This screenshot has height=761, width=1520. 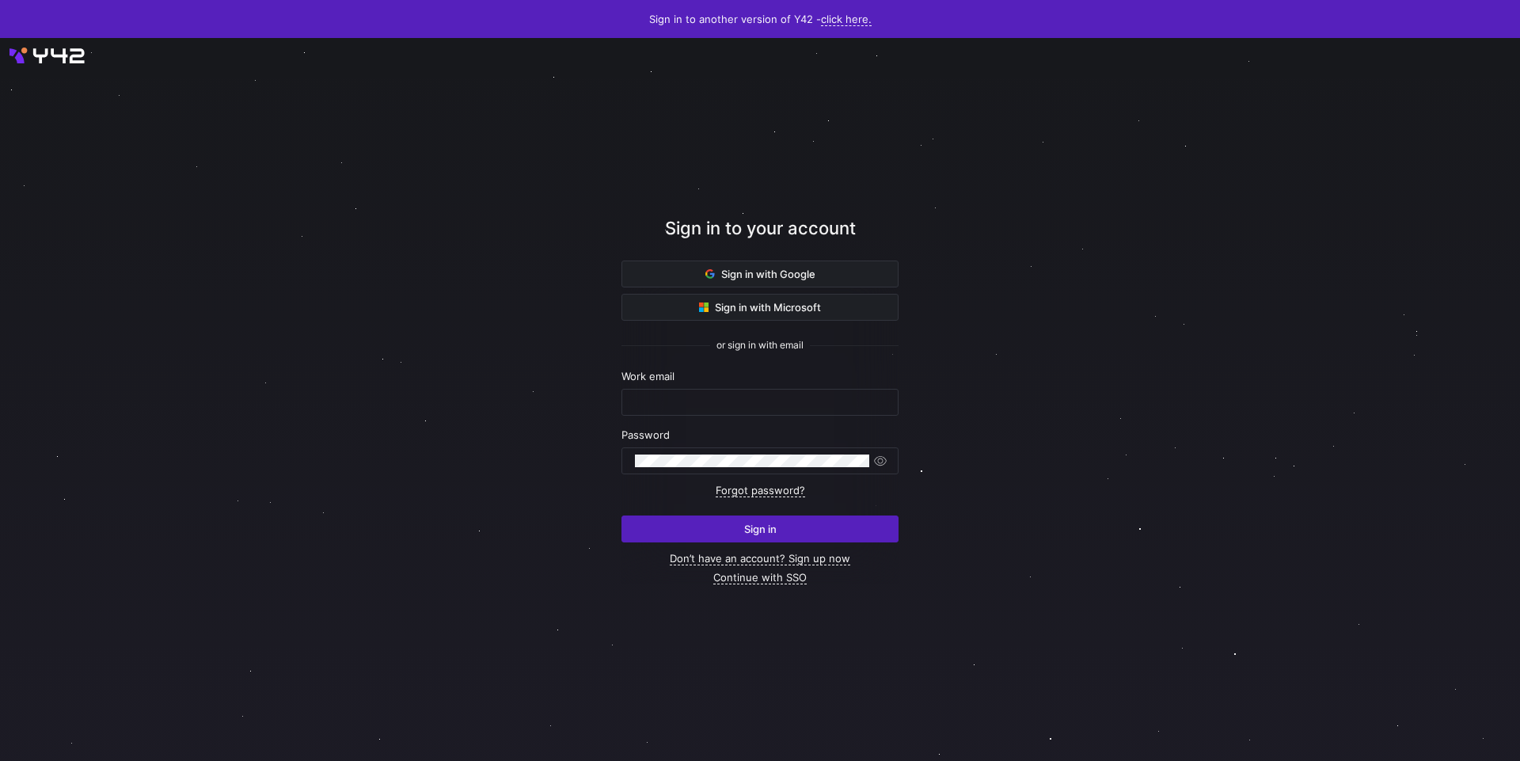 I want to click on span: Sign in with Google, so click(x=760, y=274).